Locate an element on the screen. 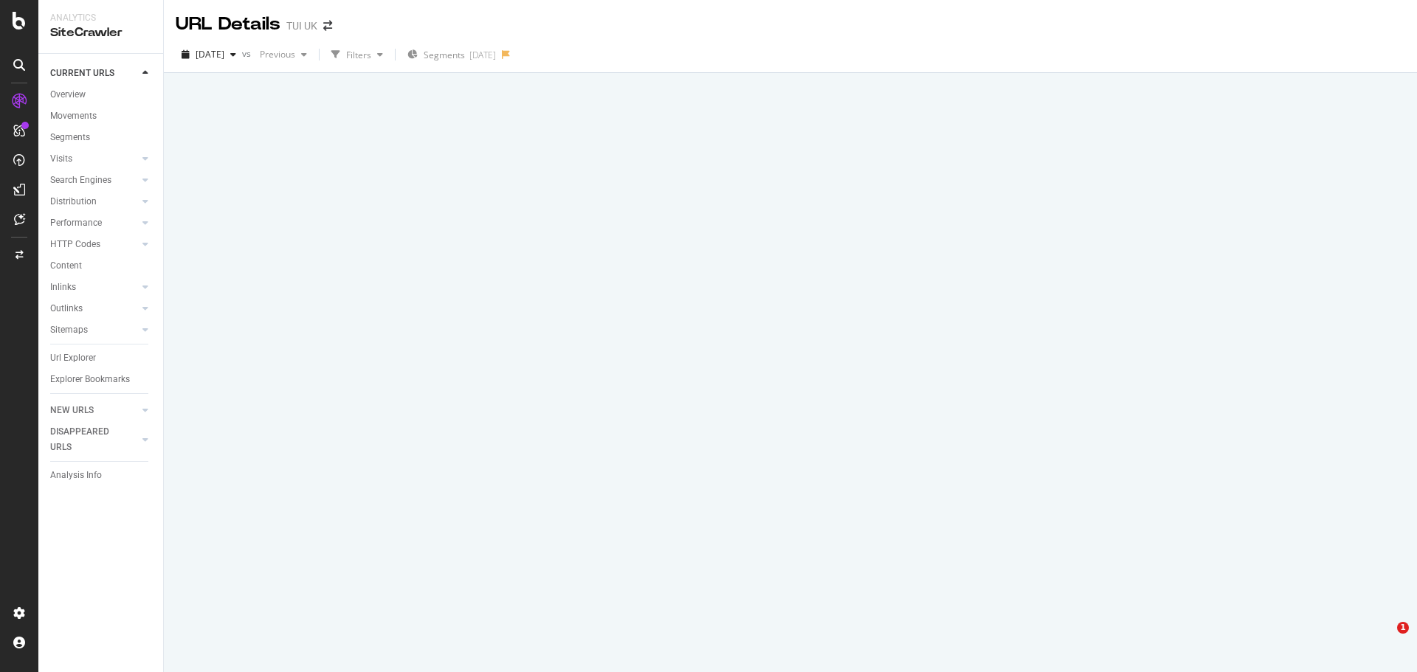 This screenshot has height=672, width=1417. div: TUI UK is located at coordinates (302, 26).